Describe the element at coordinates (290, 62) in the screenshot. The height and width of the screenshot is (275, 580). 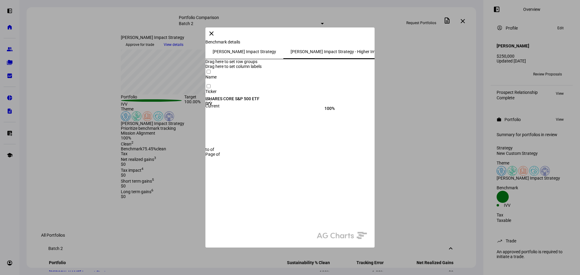
I see `div: Row Groups` at that location.